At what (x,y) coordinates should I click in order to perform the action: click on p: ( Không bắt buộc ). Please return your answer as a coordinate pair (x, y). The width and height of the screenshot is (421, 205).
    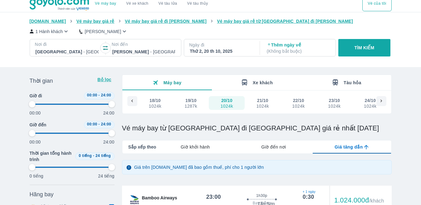
    Looking at the image, I should click on (298, 51).